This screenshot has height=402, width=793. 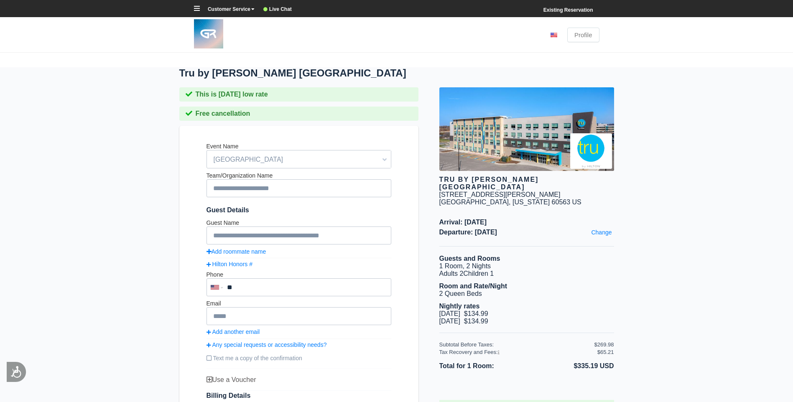 What do you see at coordinates (561, 202) in the screenshot?
I see `span: 60563` at bounding box center [561, 202].